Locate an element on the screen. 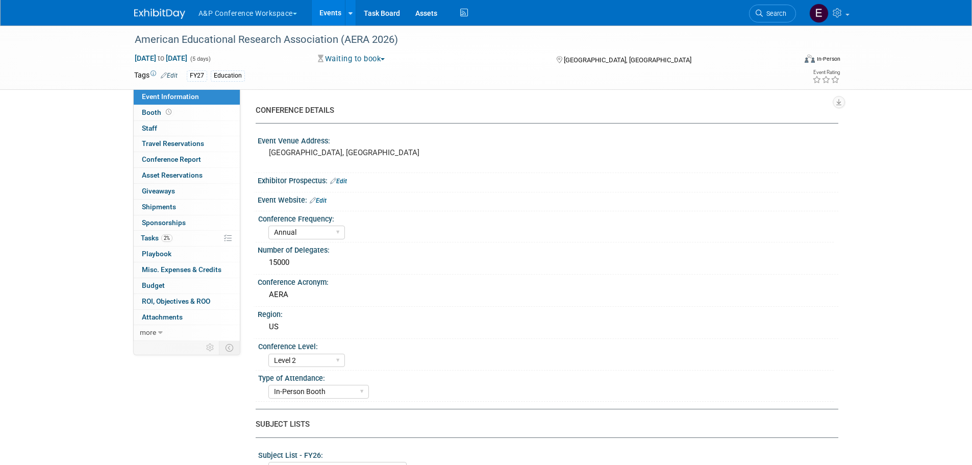 This screenshot has width=972, height=465. a: Travel Reservations is located at coordinates (187, 144).